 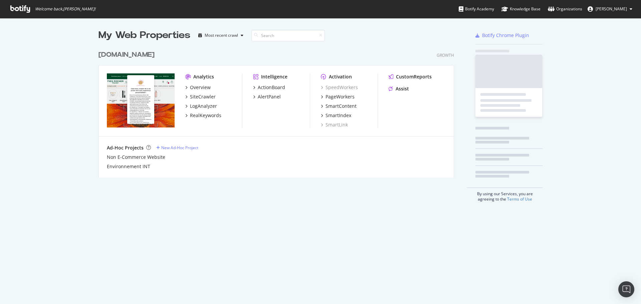 I want to click on div: By using our Services, you are agreeing to the, so click(x=505, y=195).